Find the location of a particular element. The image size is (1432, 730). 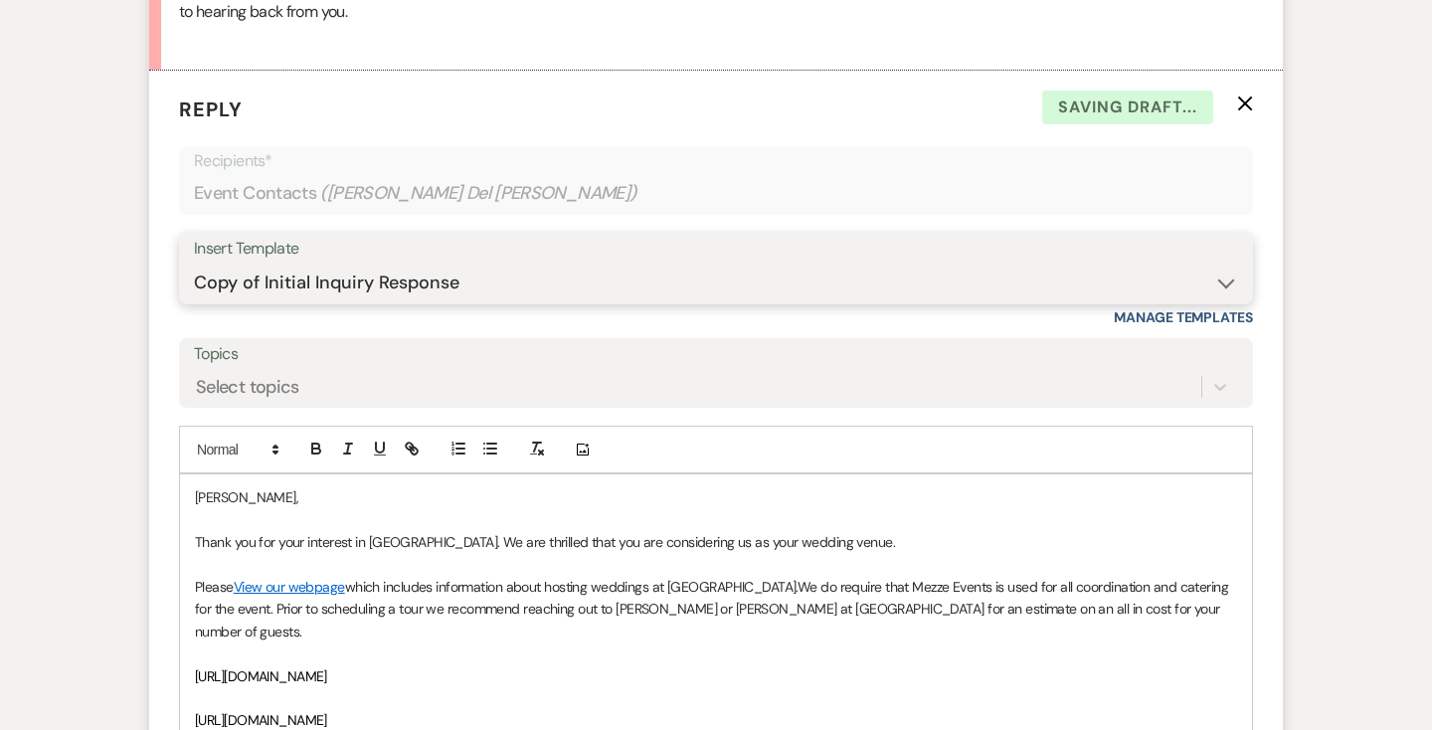

div: Insert Template is located at coordinates (716, 249).